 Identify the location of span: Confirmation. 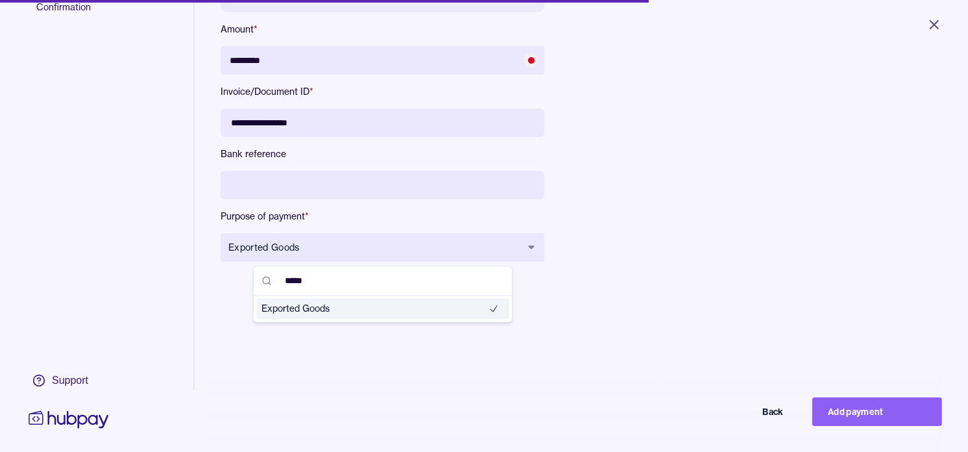
(88, 12).